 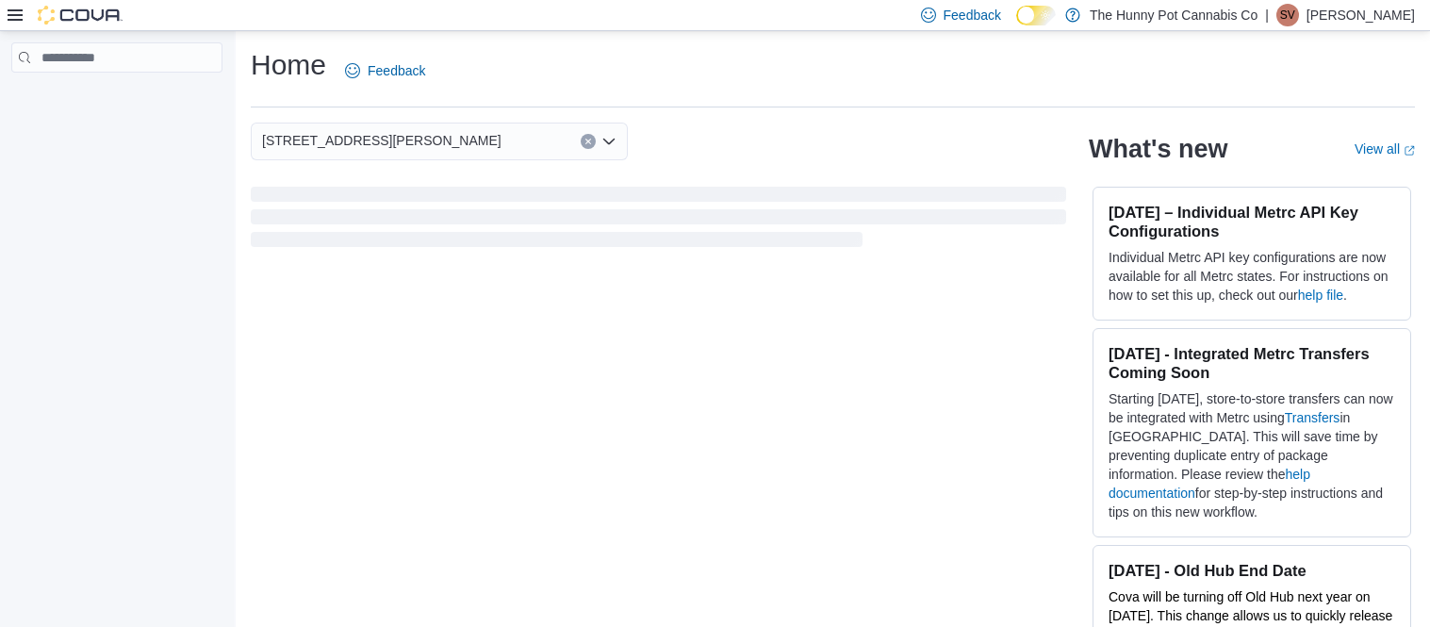 What do you see at coordinates (1173, 15) in the screenshot?
I see `p: The Hunny Pot Cannabis Co` at bounding box center [1173, 15].